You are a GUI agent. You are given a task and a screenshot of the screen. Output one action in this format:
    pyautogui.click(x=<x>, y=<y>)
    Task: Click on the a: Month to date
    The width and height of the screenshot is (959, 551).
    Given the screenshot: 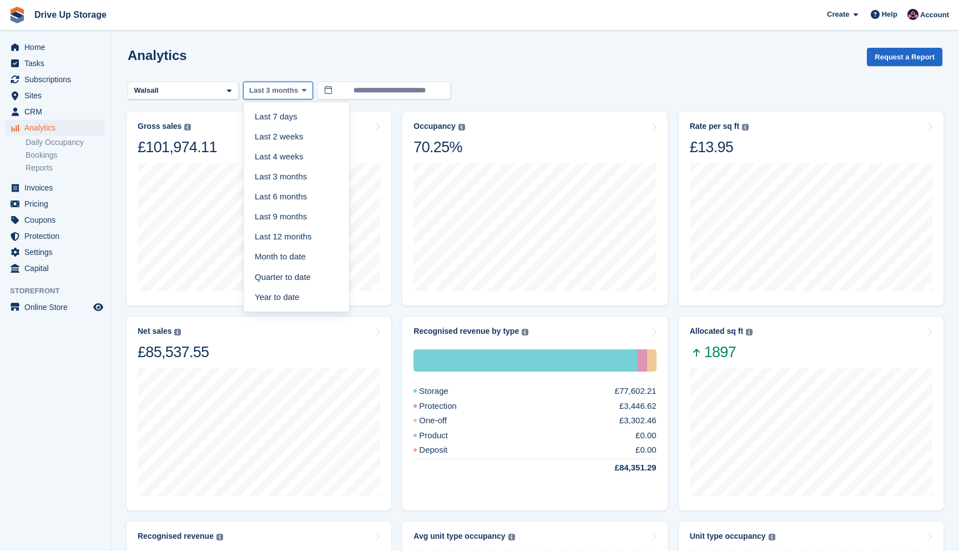 What is the action you would take?
    pyautogui.click(x=296, y=257)
    